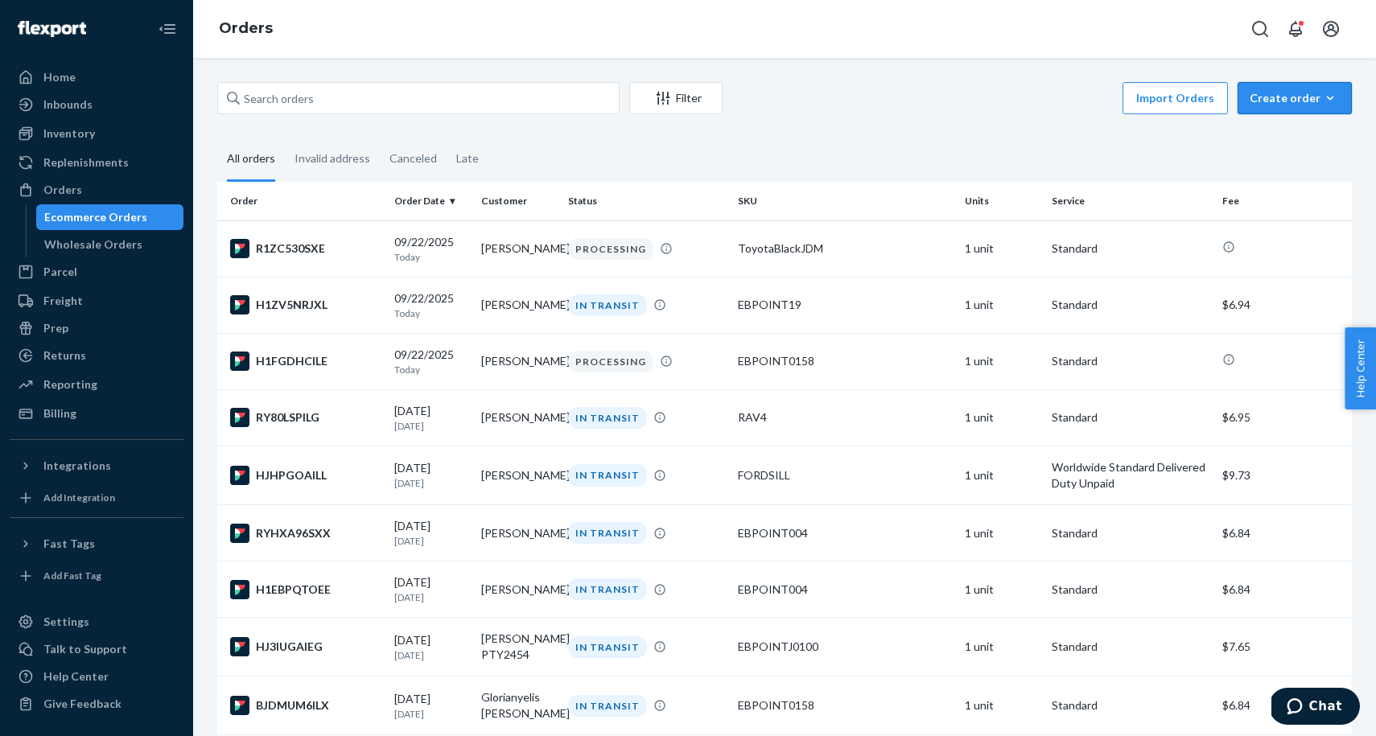 This screenshot has height=736, width=1376. Describe the element at coordinates (97, 301) in the screenshot. I see `a: Freight` at that location.